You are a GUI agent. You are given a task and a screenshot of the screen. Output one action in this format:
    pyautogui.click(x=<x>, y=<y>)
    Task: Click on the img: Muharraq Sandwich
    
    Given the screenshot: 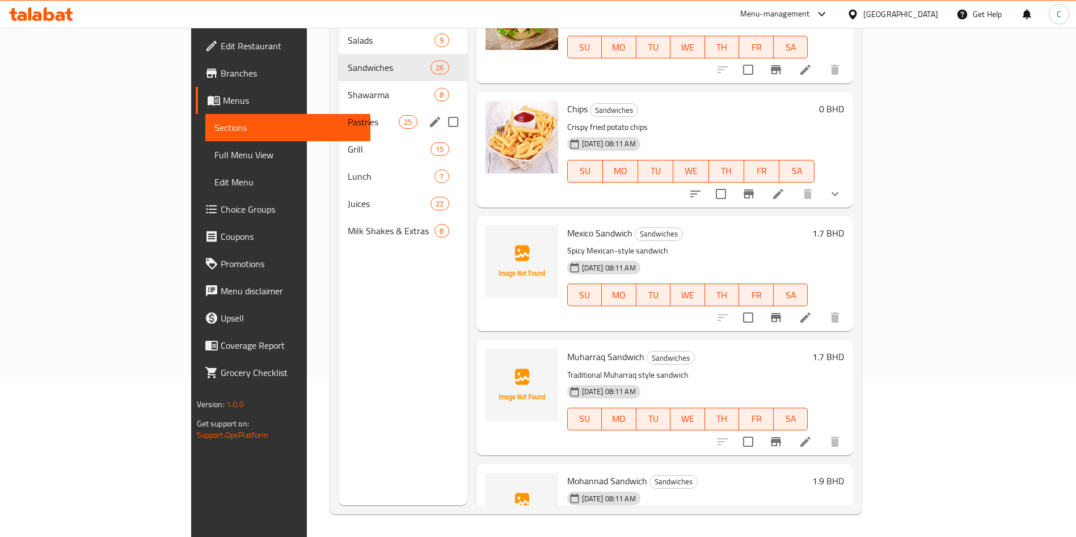 What is the action you would take?
    pyautogui.click(x=522, y=385)
    